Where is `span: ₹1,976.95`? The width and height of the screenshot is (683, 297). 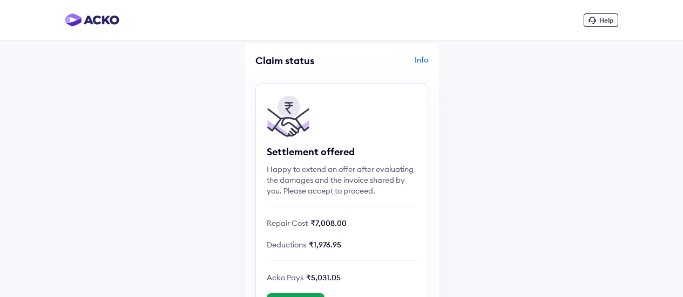
span: ₹1,976.95 is located at coordinates (325, 245).